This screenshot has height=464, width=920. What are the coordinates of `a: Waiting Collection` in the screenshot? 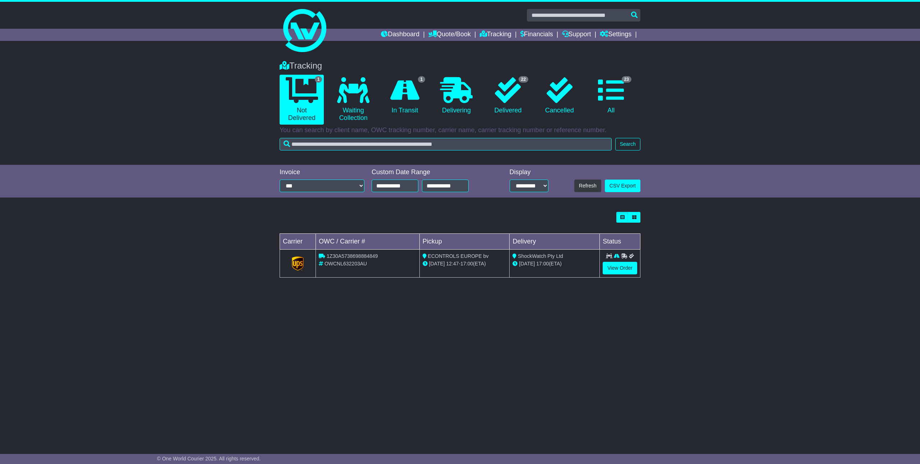 It's located at (353, 100).